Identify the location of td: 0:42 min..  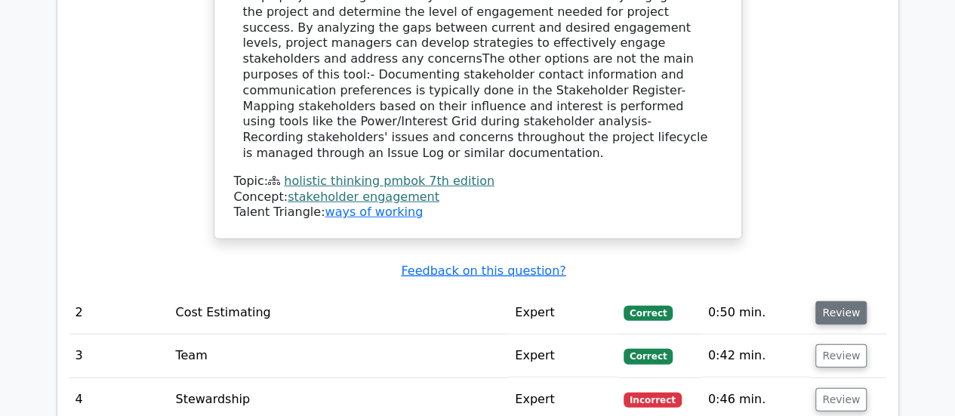
(755, 355).